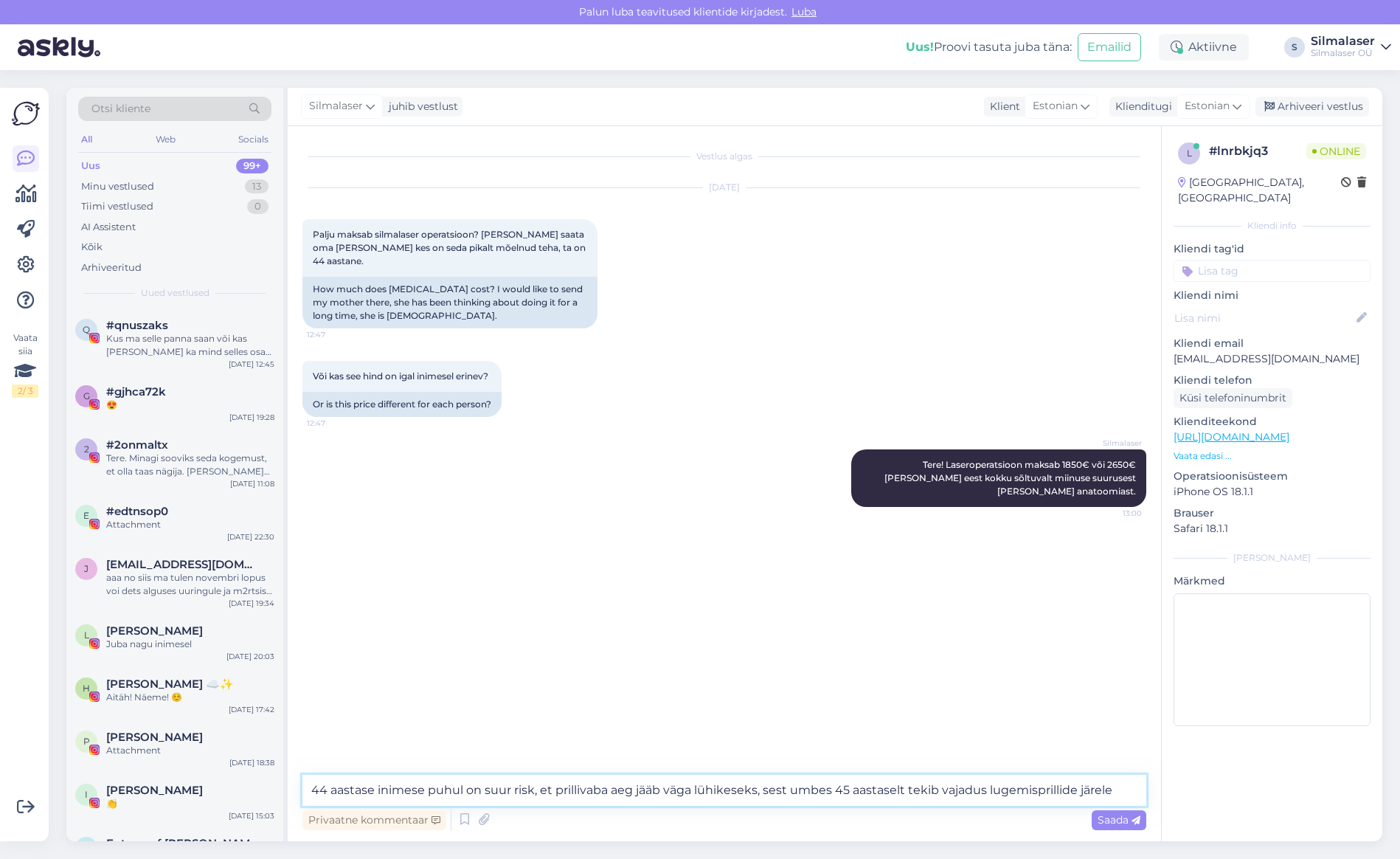  I want to click on div: Silmalaser OÜ, so click(1342, 53).